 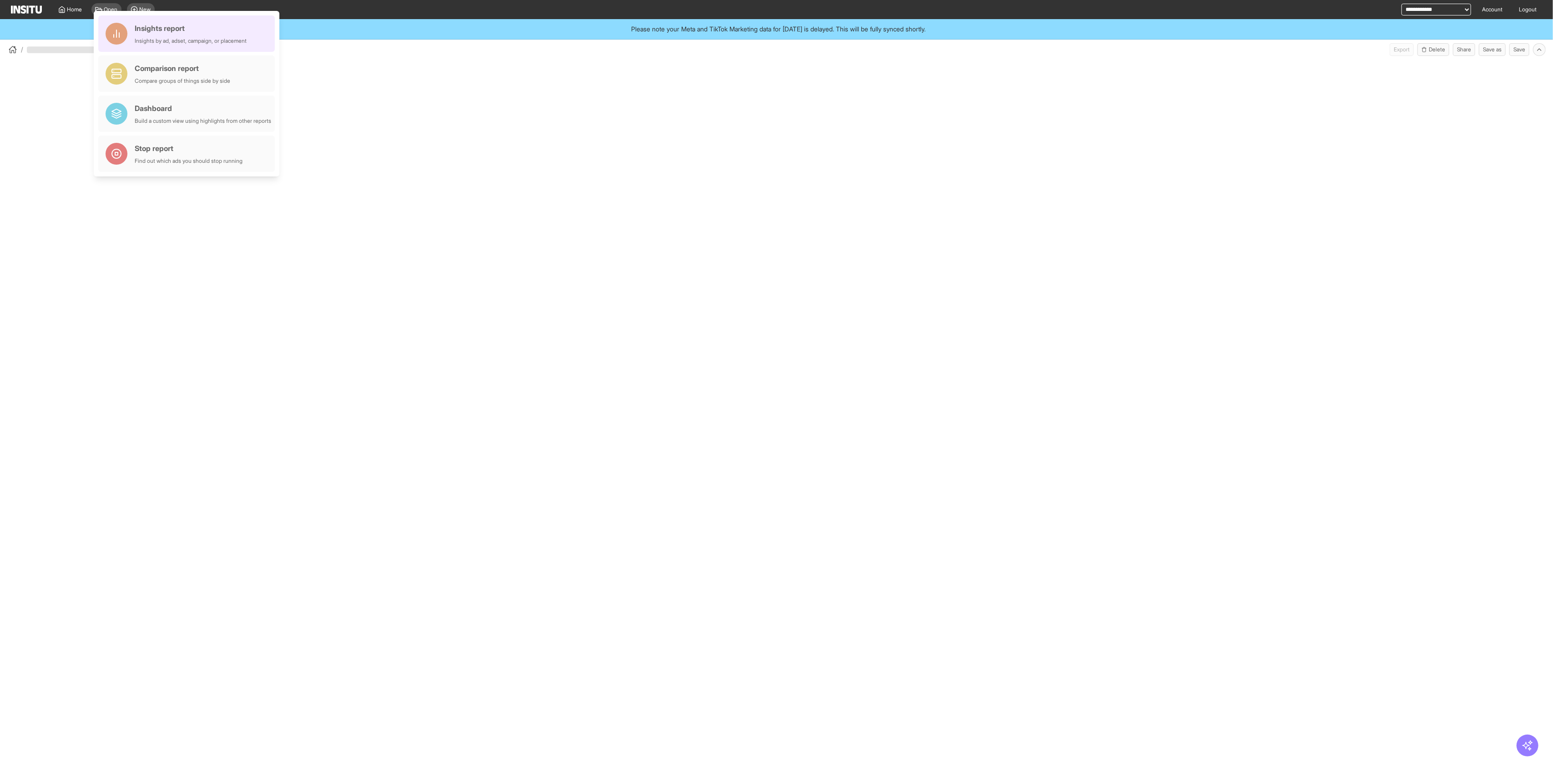 I want to click on span: New, so click(x=145, y=10).